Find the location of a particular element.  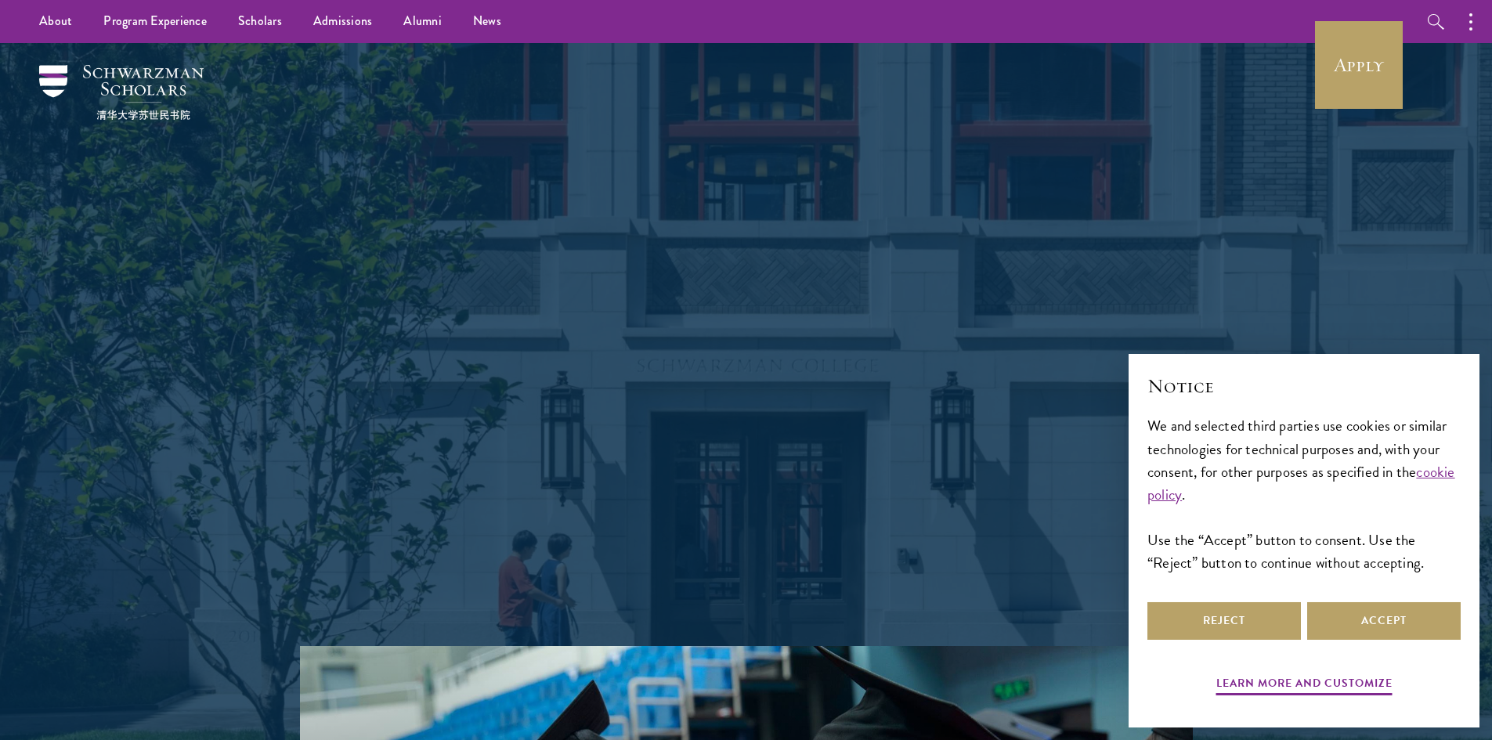

a: Apply is located at coordinates (1359, 65).